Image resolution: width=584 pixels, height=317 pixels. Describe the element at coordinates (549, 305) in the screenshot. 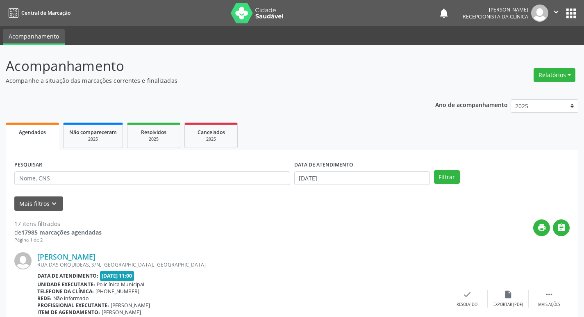

I see `div: Mais ações` at that location.